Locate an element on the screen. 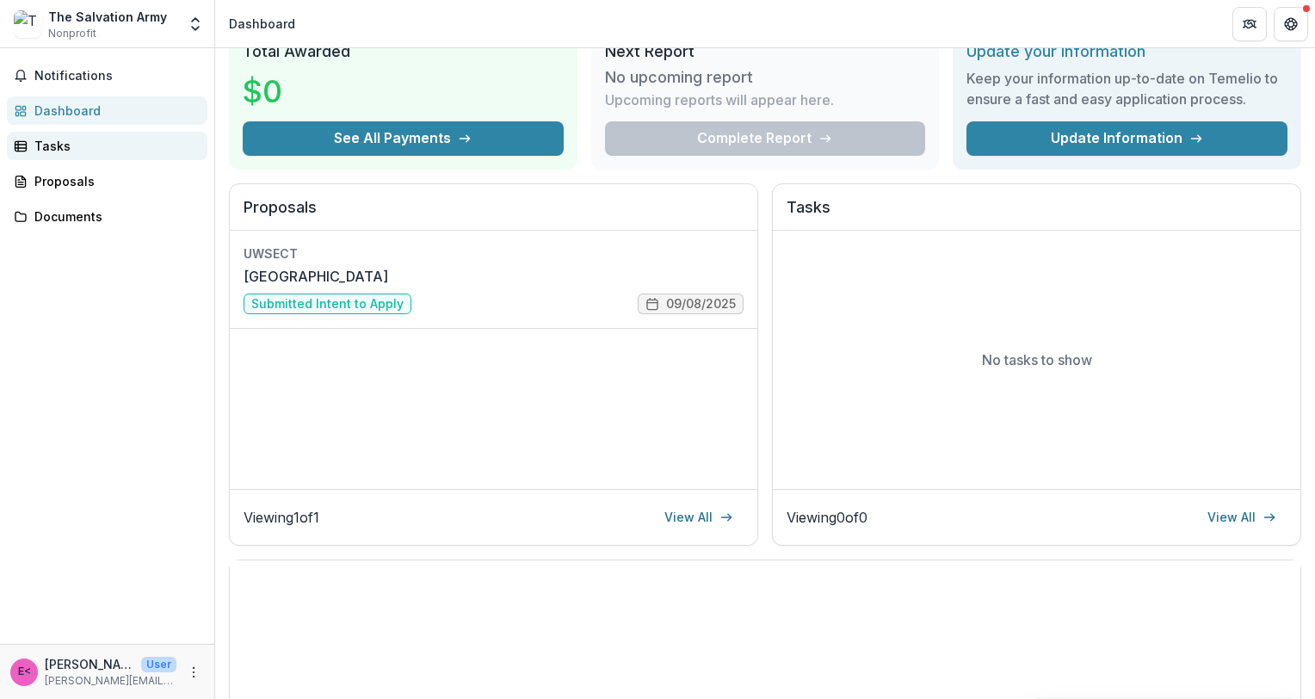  nav: breadcrumb is located at coordinates (262, 23).